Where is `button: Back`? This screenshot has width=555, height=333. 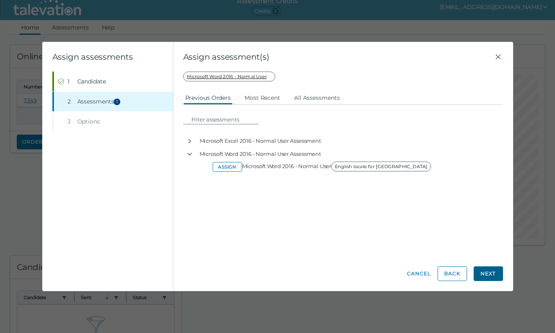 button: Back is located at coordinates (453, 274).